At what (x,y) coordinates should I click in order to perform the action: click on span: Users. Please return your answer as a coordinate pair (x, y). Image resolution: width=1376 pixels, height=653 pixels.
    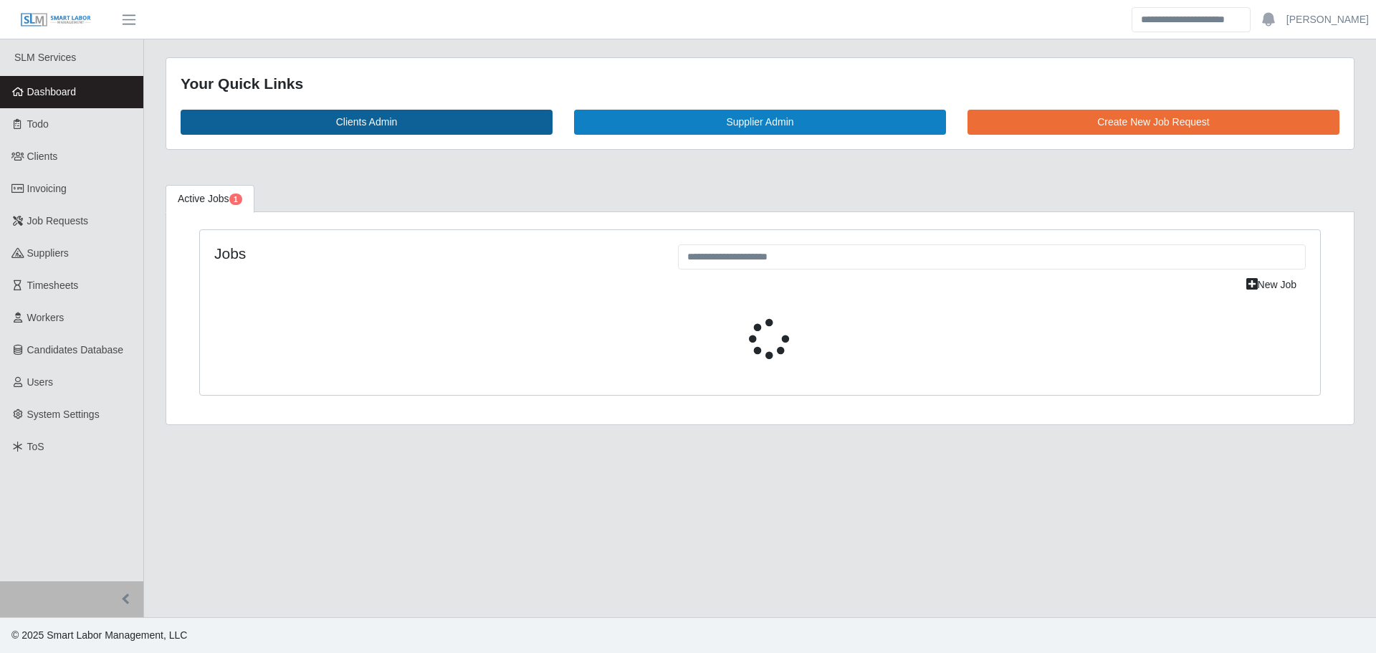
    Looking at the image, I should click on (40, 382).